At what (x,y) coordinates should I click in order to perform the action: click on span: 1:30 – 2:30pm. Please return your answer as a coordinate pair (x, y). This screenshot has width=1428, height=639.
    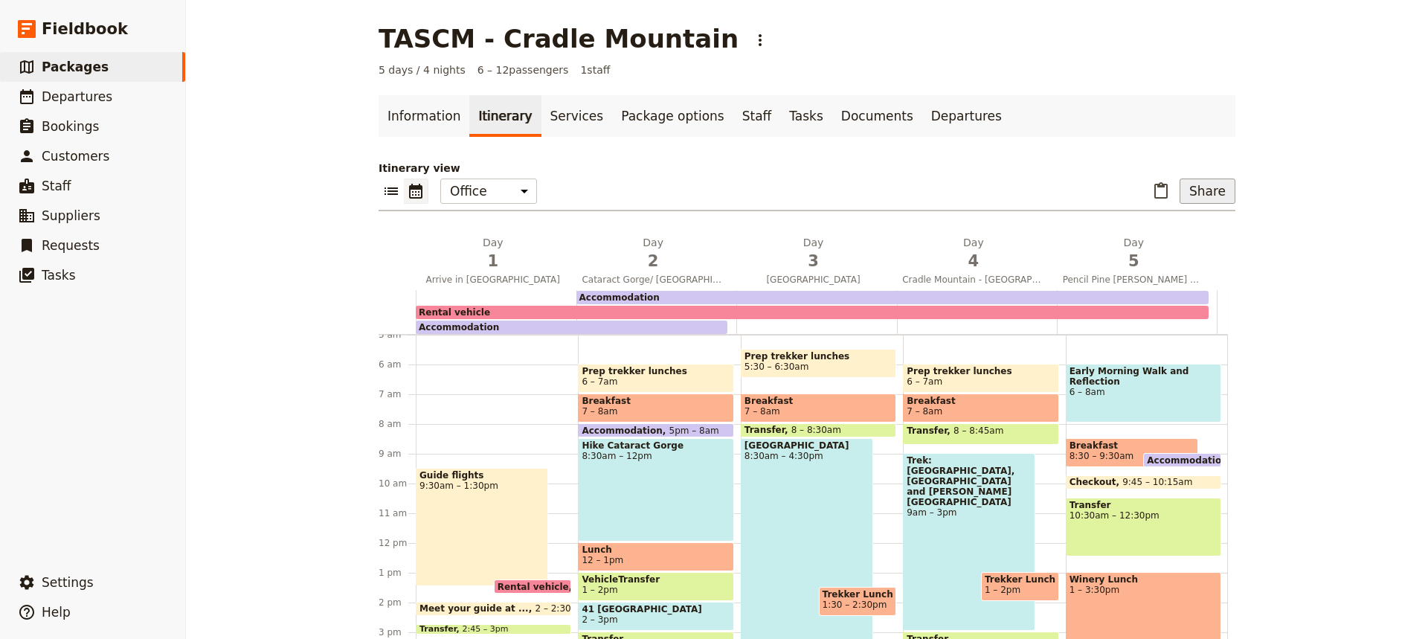
    Looking at the image, I should click on (855, 605).